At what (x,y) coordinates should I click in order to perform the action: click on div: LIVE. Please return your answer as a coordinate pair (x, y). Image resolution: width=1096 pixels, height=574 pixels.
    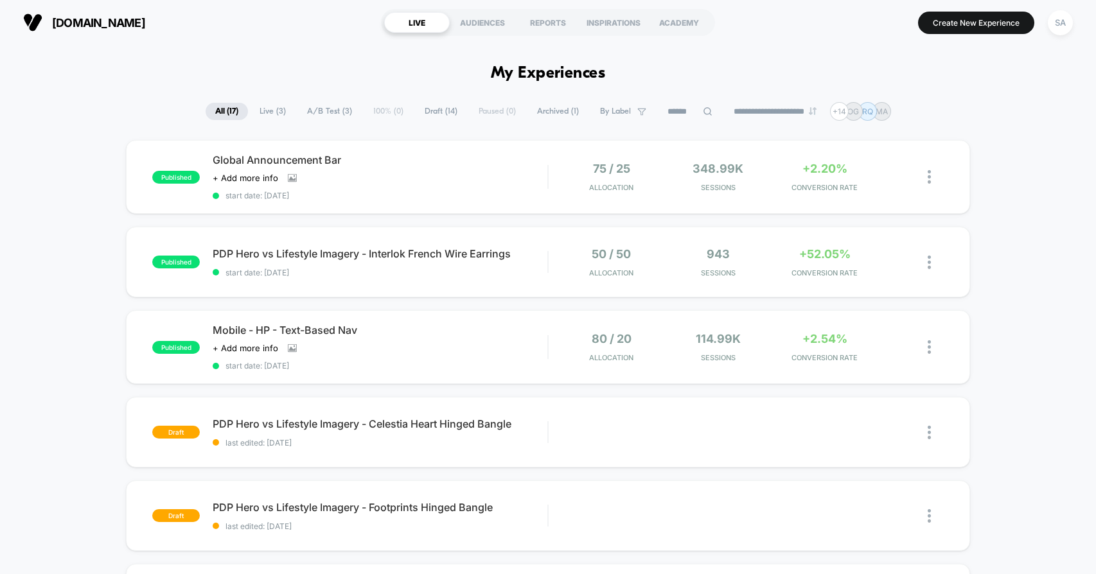
    Looking at the image, I should click on (417, 22).